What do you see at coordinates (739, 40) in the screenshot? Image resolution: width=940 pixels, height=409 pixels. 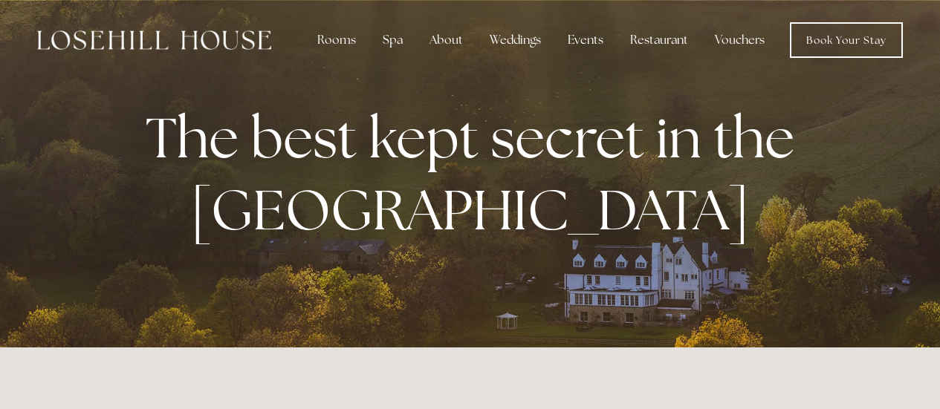 I see `a: Vouchers` at bounding box center [739, 40].